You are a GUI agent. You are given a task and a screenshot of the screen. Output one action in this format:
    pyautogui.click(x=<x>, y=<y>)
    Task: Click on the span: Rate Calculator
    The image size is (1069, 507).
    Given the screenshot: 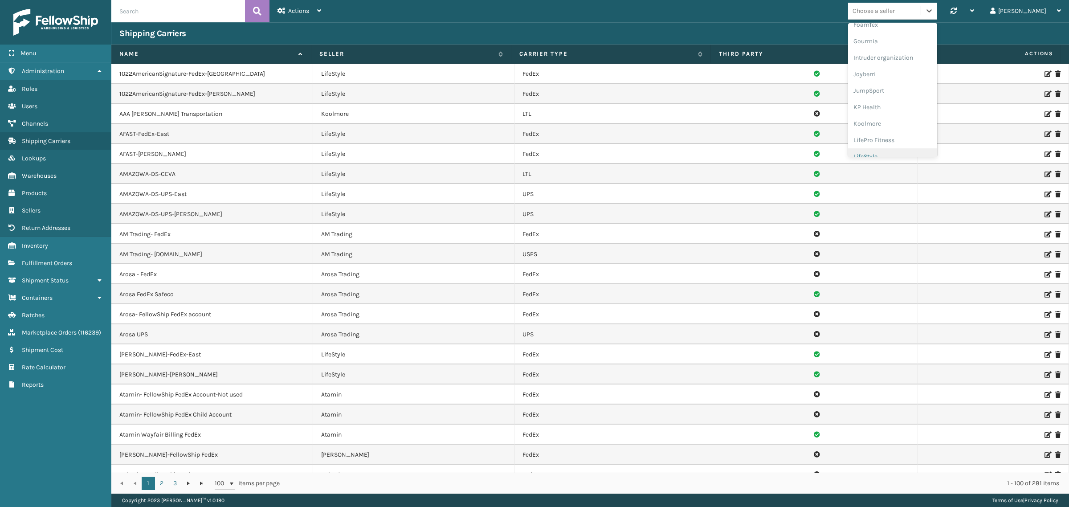 What is the action you would take?
    pyautogui.click(x=44, y=367)
    